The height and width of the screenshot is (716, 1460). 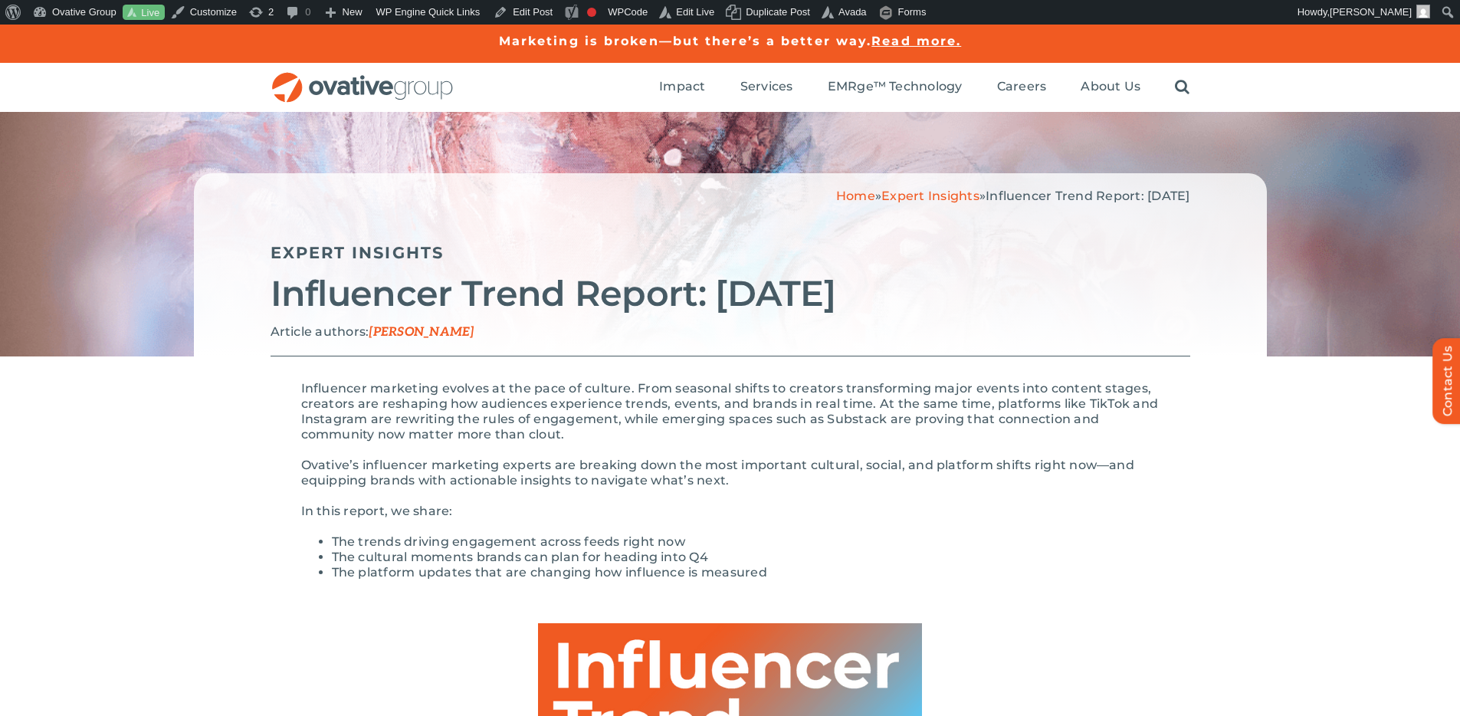 I want to click on a: OG_Full_horizontal_RGB, so click(x=363, y=77).